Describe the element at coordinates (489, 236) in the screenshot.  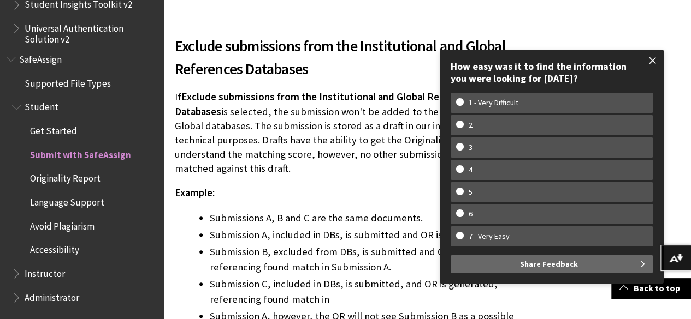
I see `w-span: 7 - Very Easy` at that location.